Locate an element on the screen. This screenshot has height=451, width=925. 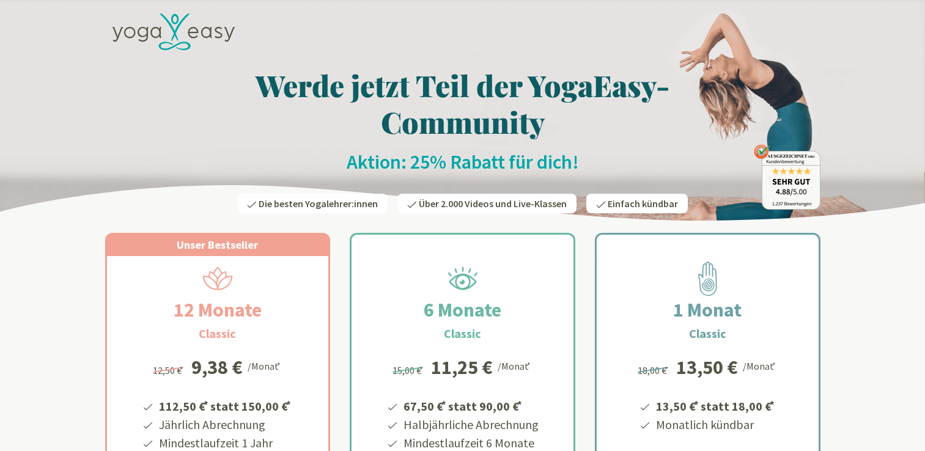
li: 13,50 € statt 18,00 € is located at coordinates (715, 405).